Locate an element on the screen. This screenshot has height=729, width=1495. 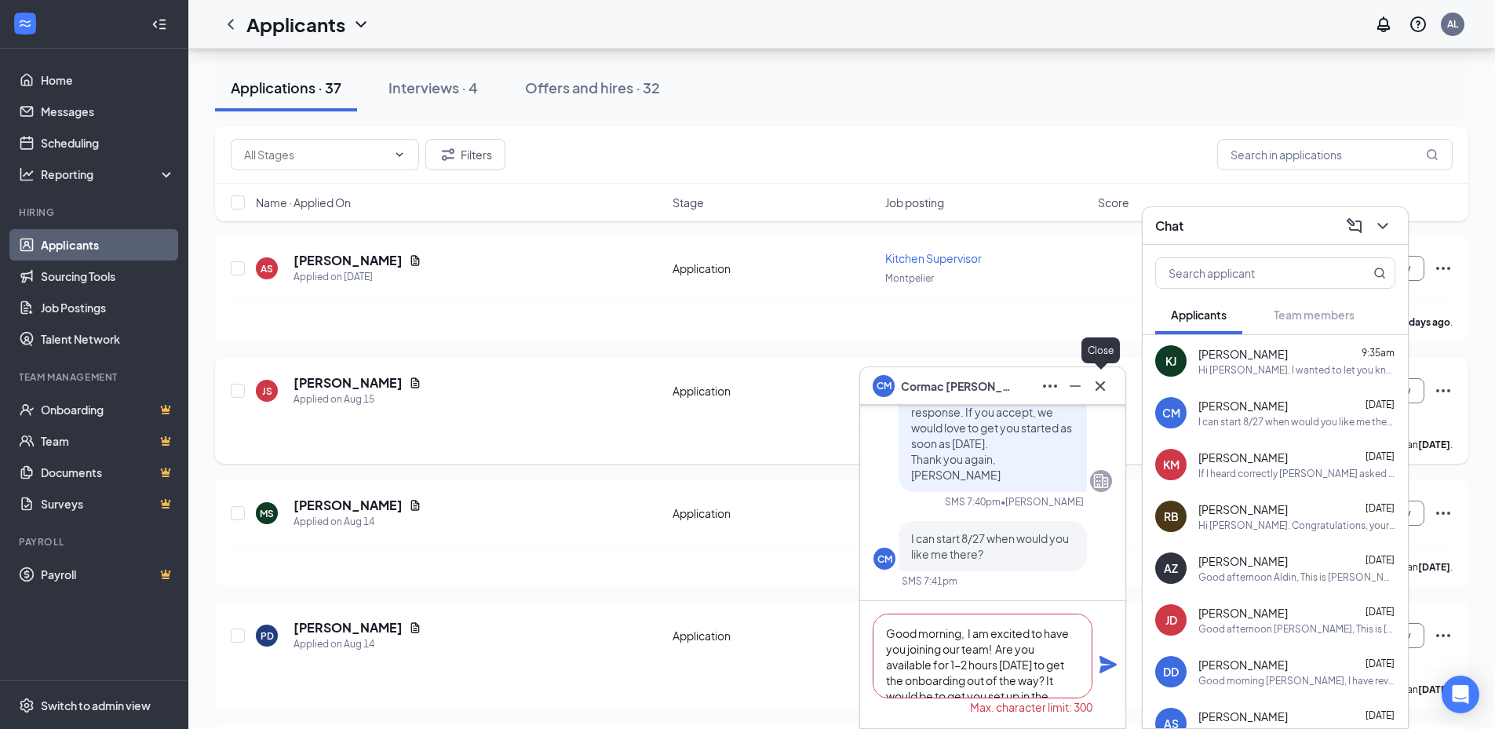
div: RB is located at coordinates (1171, 517).